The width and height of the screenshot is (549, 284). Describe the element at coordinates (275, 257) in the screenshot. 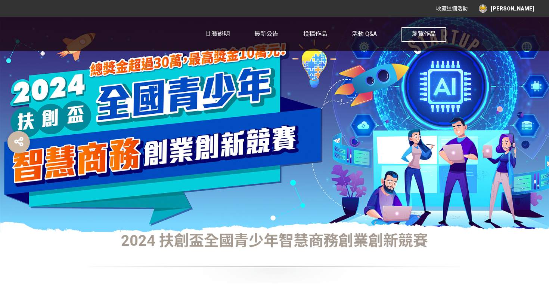

I see `h1: 2024 扶創盃全國青少年智慧商務創業創新競賽` at that location.